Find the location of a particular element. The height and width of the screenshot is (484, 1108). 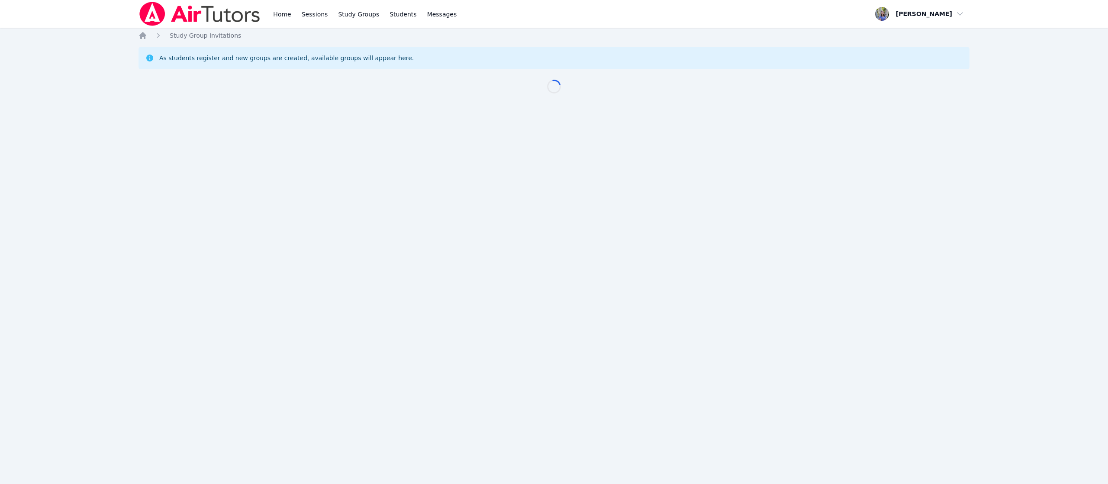

img: Air Tutors is located at coordinates (200, 14).